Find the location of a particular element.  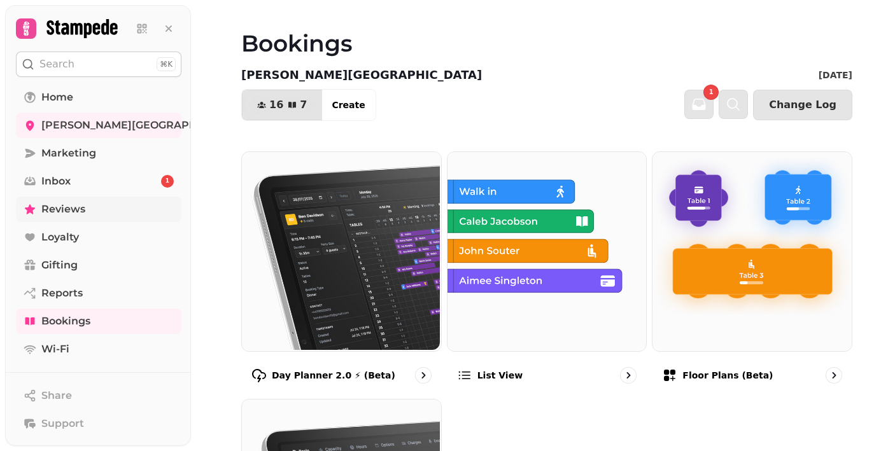

span: Home is located at coordinates (57, 97).